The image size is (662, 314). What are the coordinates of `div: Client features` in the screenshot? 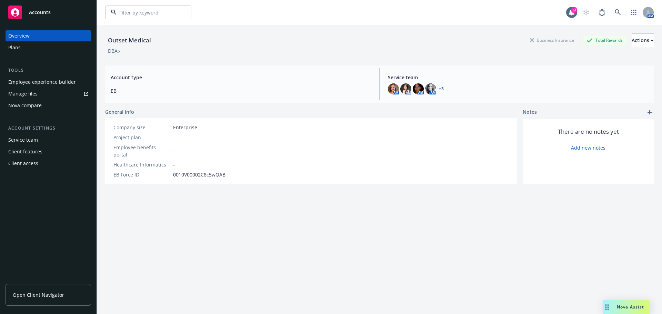 It's located at (25, 152).